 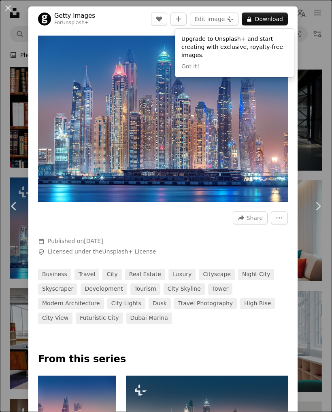 I want to click on a: Unsplash+, so click(x=75, y=23).